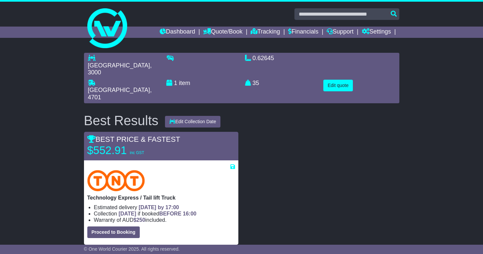 The image size is (483, 254). Describe the element at coordinates (189, 213) in the screenshot. I see `span: 16:00` at that location.